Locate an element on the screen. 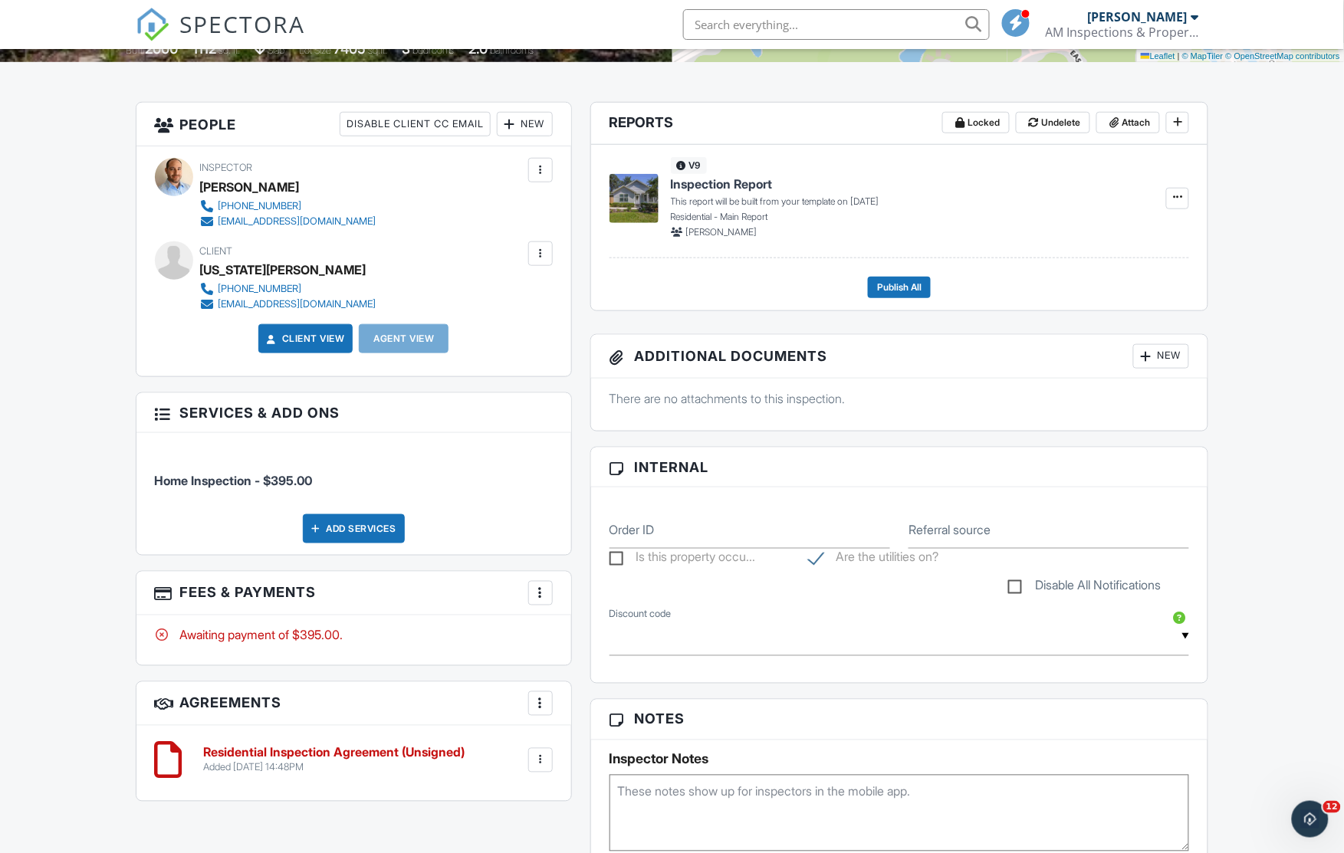 This screenshot has width=1344, height=853. h3: Internal is located at coordinates (899, 468).